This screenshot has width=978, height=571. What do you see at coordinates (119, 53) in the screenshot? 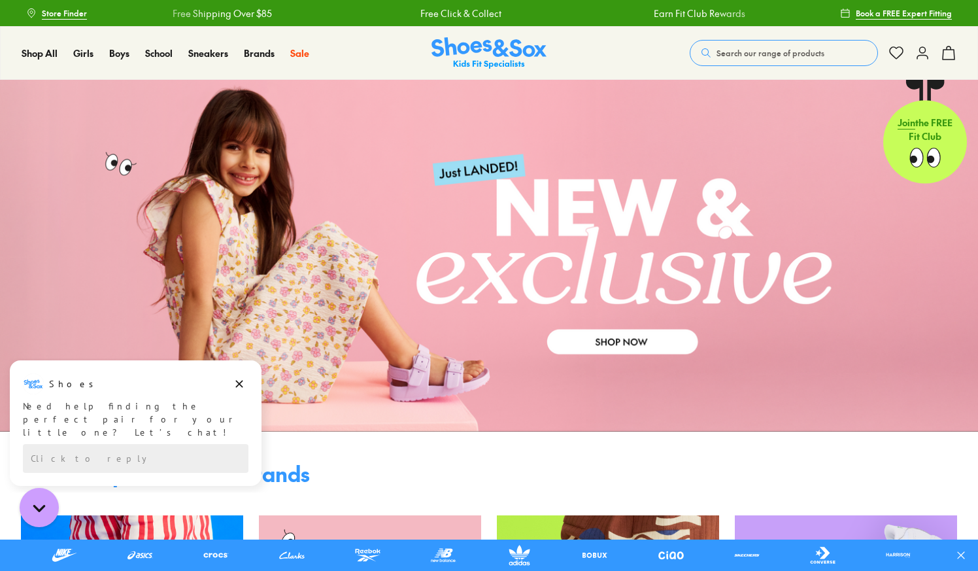
I see `span: Boys` at bounding box center [119, 53].